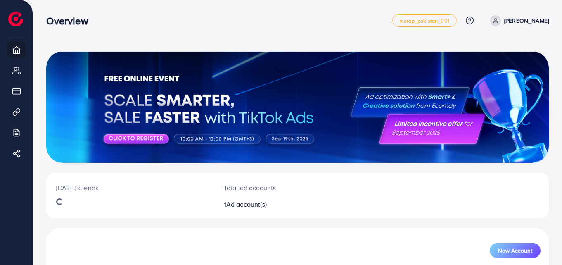 The image size is (562, 265). I want to click on a: metap_pakistan_001, so click(425, 21).